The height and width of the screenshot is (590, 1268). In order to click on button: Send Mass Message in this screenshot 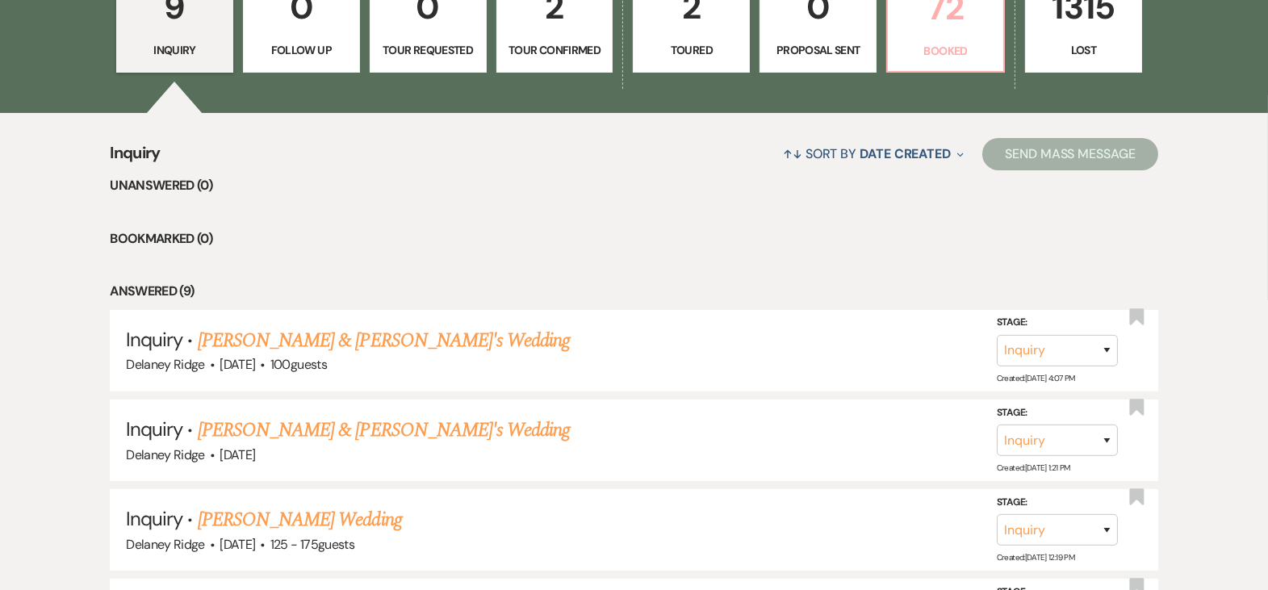, I will do `click(1070, 154)`.